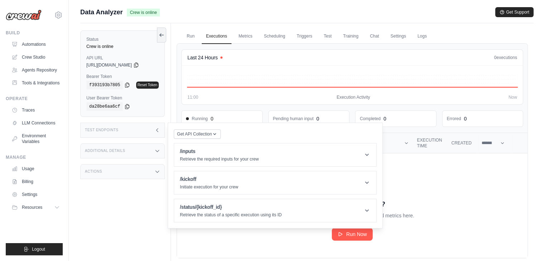  I want to click on label: API URL, so click(122, 58).